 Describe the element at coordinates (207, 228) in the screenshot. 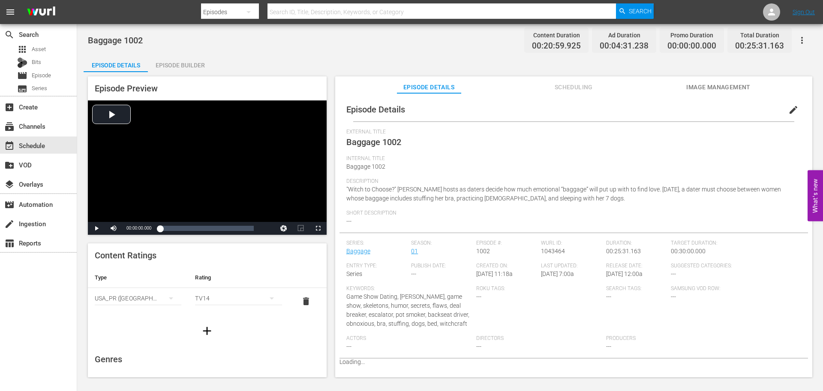

I see `div: Progress Bar` at that location.